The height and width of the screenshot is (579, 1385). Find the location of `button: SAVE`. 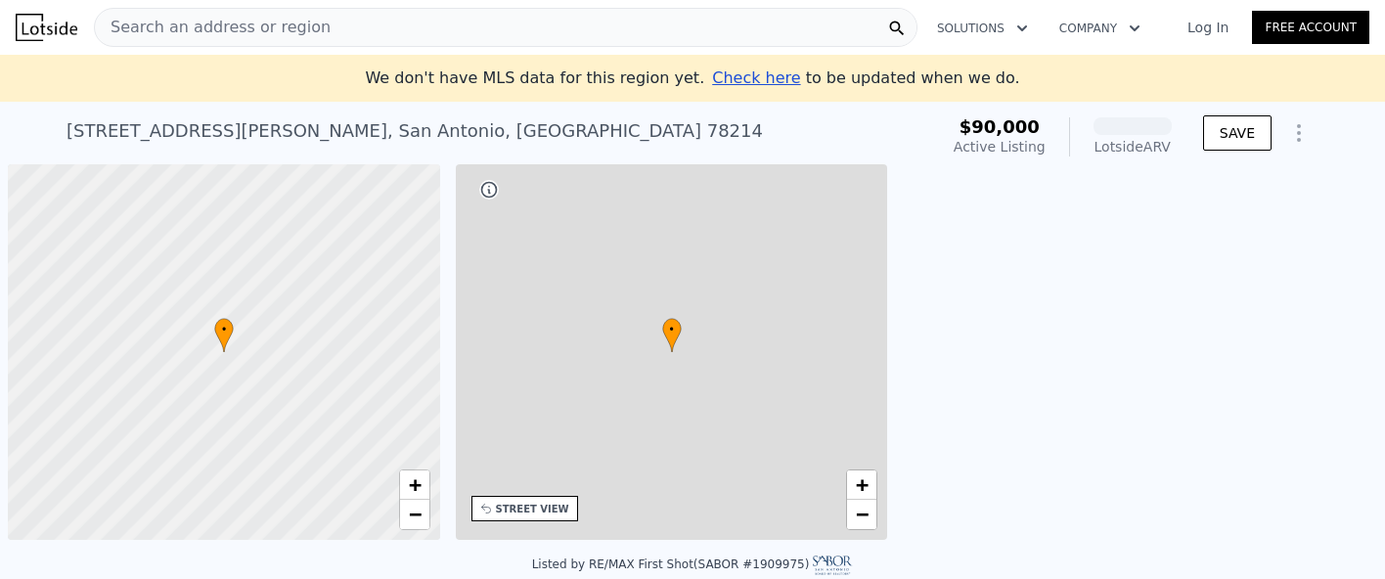

button: SAVE is located at coordinates (1237, 133).